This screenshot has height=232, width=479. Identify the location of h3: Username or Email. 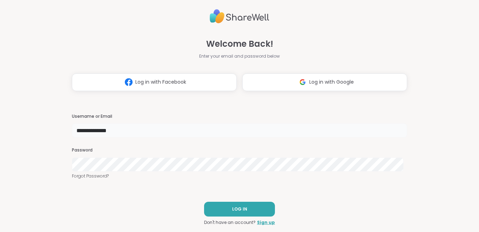
(240, 116).